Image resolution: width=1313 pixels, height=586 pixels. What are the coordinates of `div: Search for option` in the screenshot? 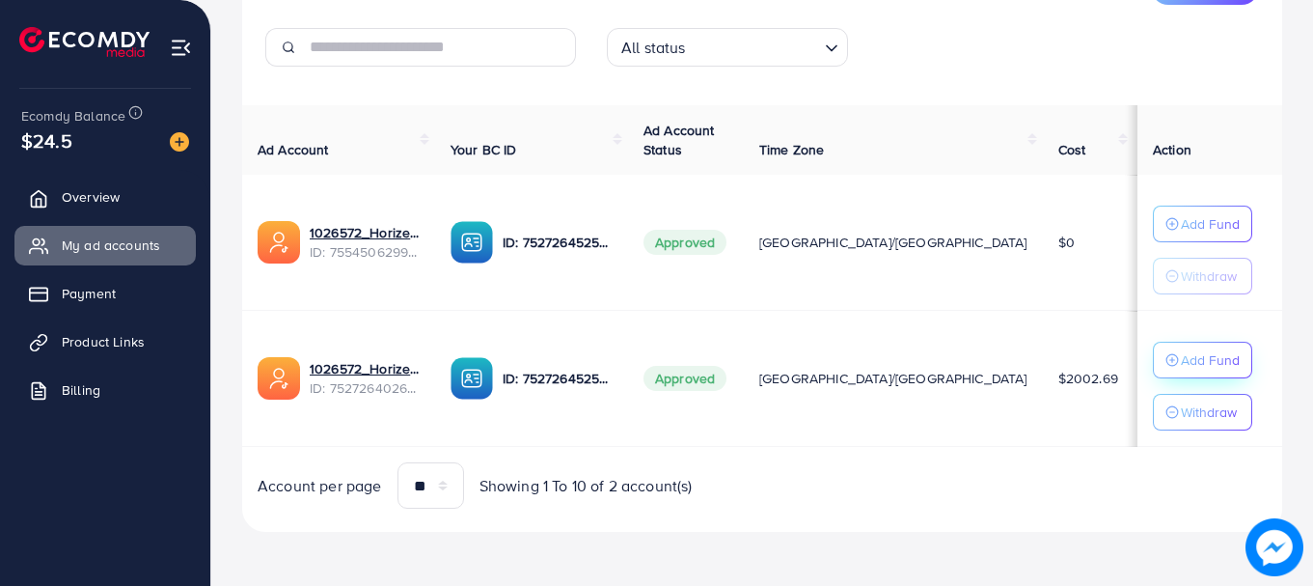 It's located at (727, 47).